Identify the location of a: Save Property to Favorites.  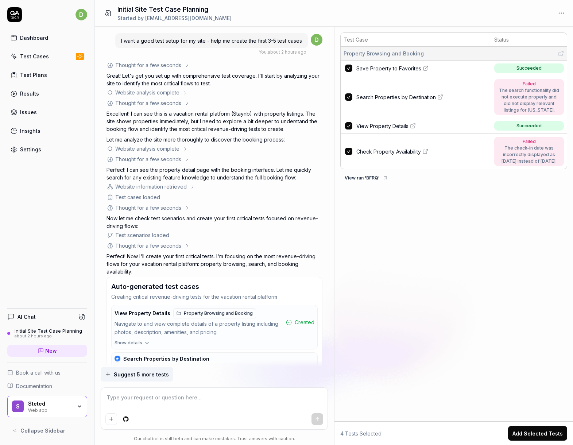
(423, 68).